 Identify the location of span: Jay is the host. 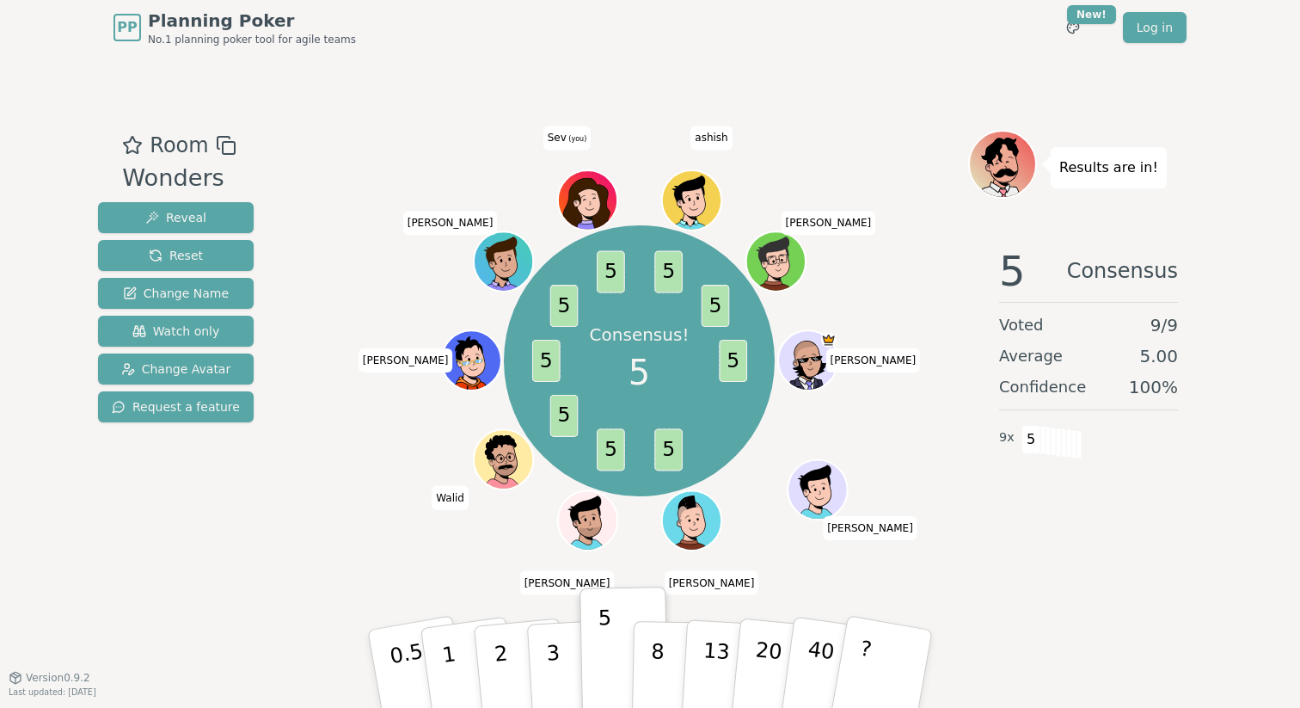
(827, 340).